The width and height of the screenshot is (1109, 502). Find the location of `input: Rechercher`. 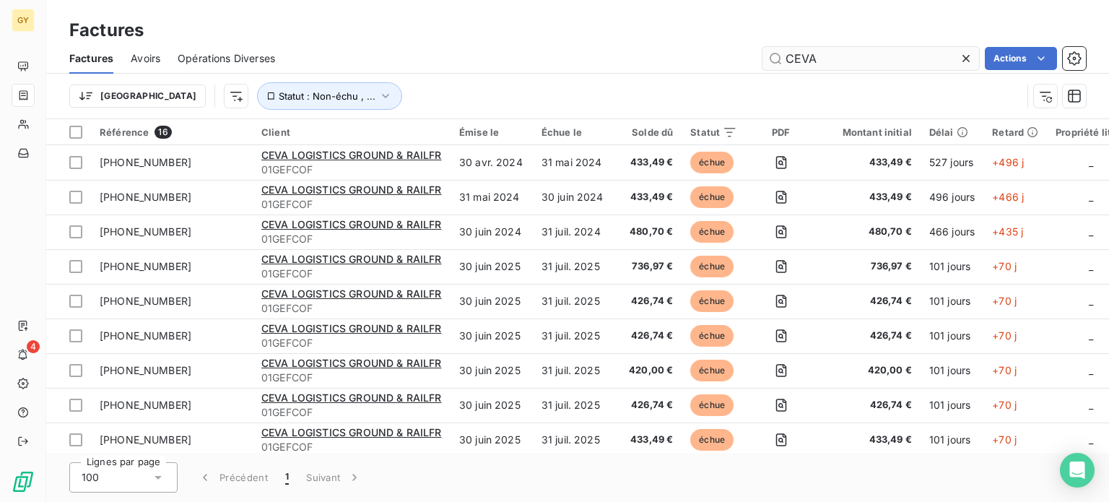

input: Rechercher is located at coordinates (871, 59).